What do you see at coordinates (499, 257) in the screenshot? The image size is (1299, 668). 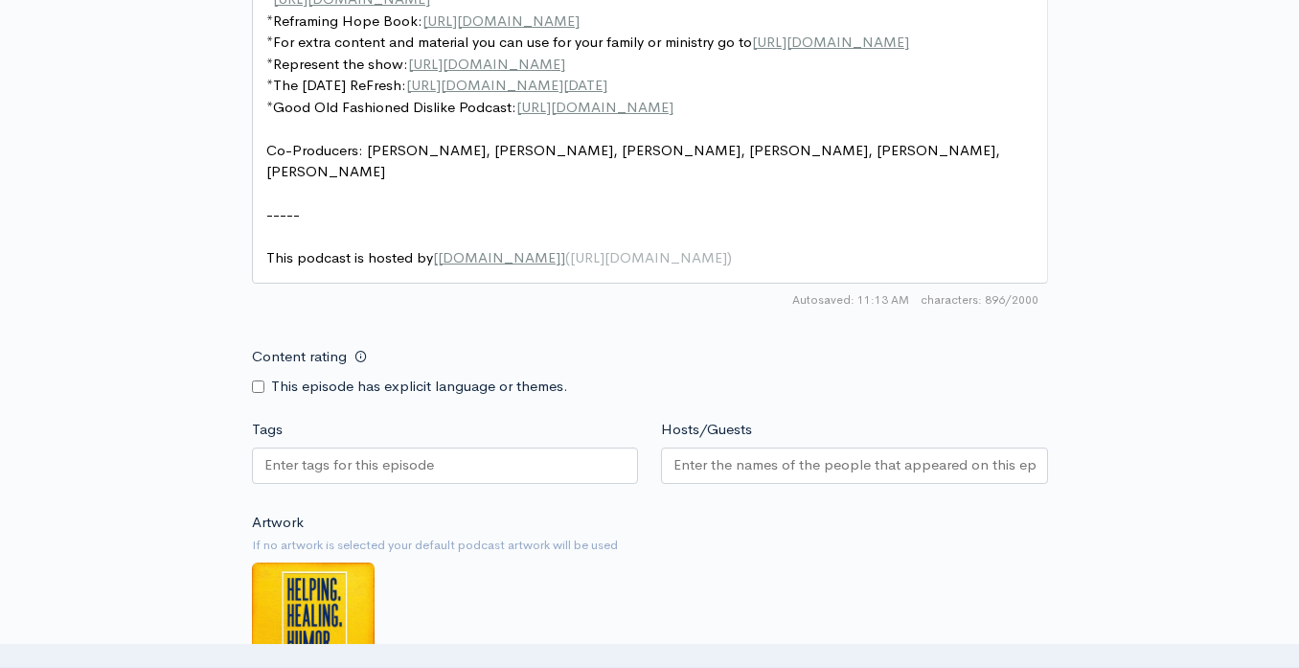 I see `span: This podcast is hosted by` at bounding box center [499, 257].